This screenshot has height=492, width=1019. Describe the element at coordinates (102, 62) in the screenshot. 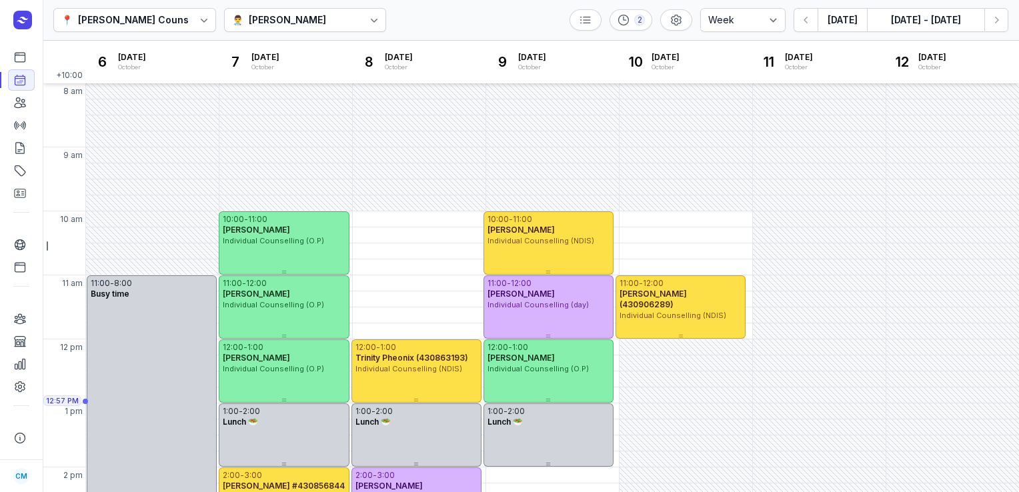

I see `div: 6` at that location.